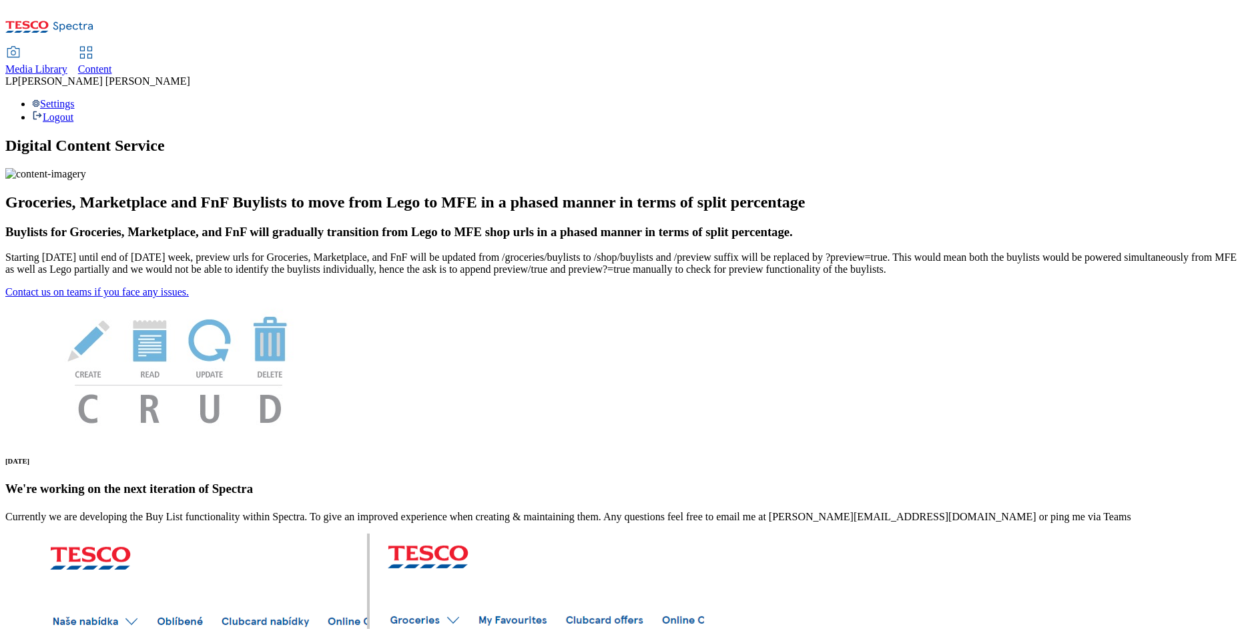  I want to click on h1: Digital Content Service, so click(625, 145).